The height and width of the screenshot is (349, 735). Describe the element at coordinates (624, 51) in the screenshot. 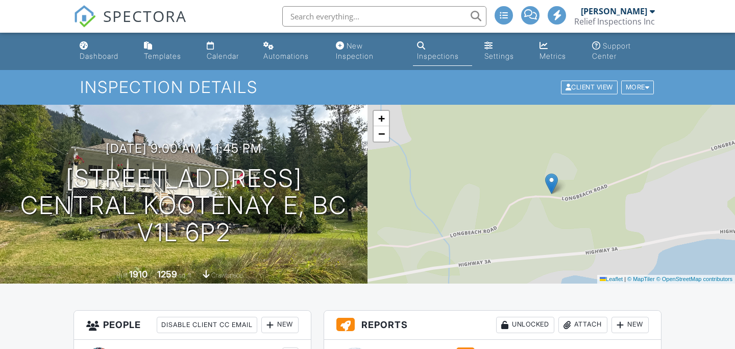

I see `a: Support Center` at that location.